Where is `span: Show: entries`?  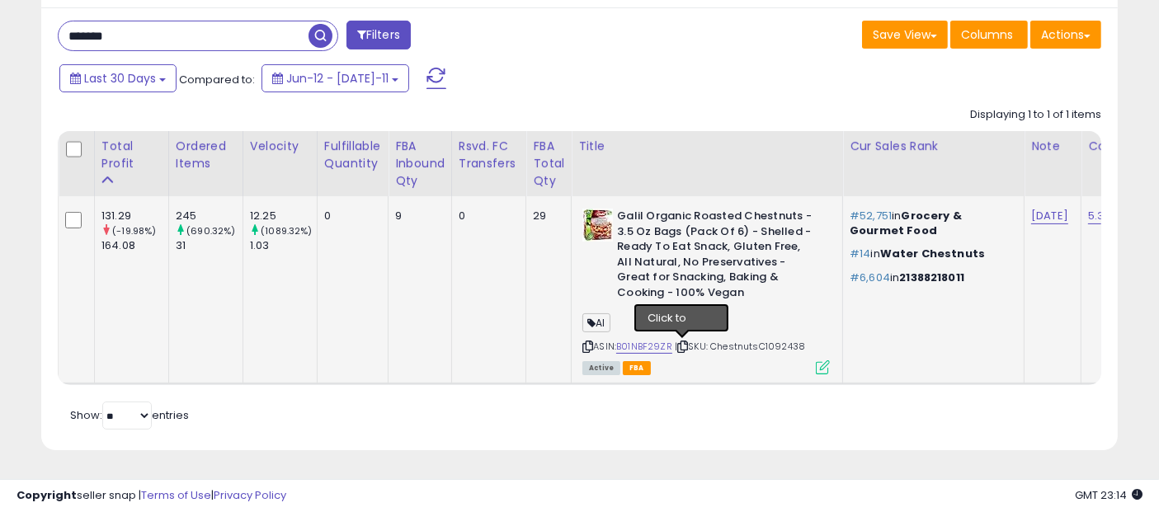
span: Show: entries is located at coordinates (130, 415).